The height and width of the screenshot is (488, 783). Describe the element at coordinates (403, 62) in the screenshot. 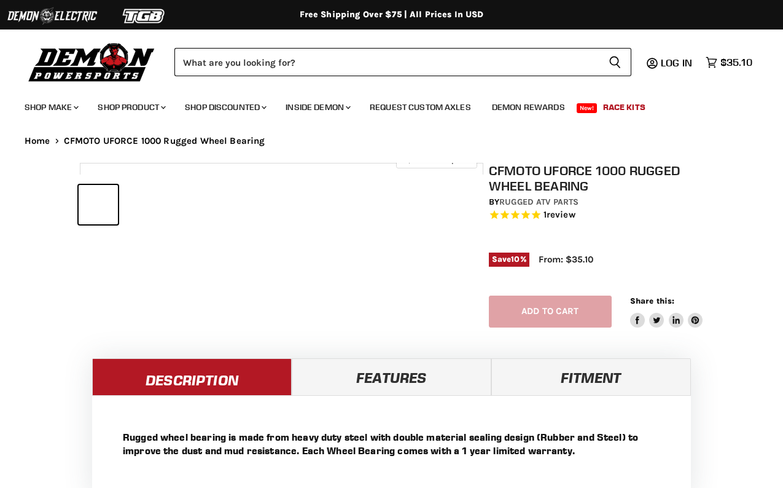

I see `form: Product` at that location.